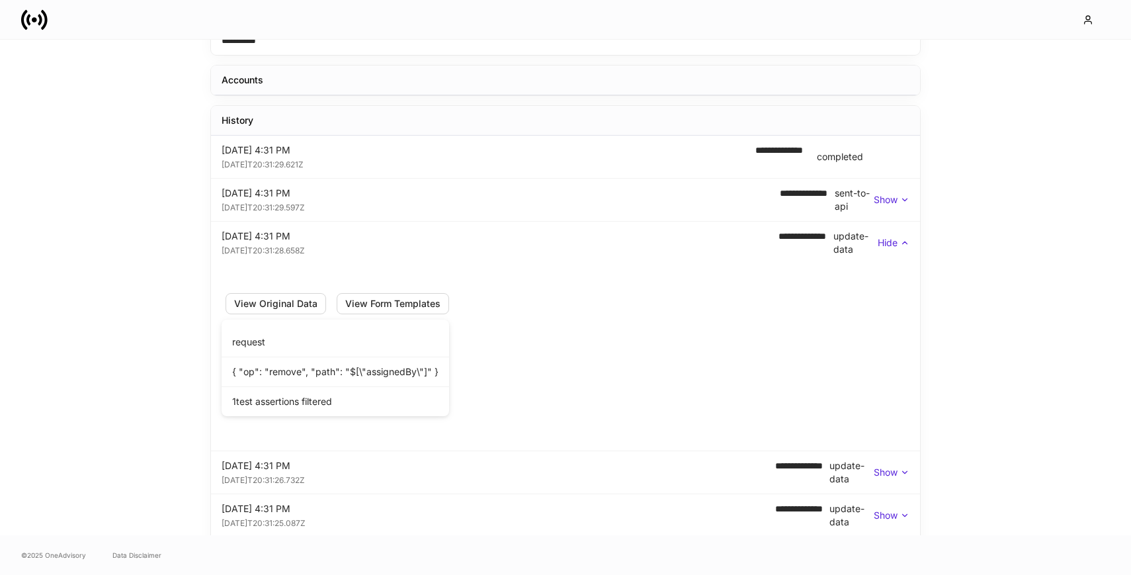  I want to click on div: request, so click(335, 342).